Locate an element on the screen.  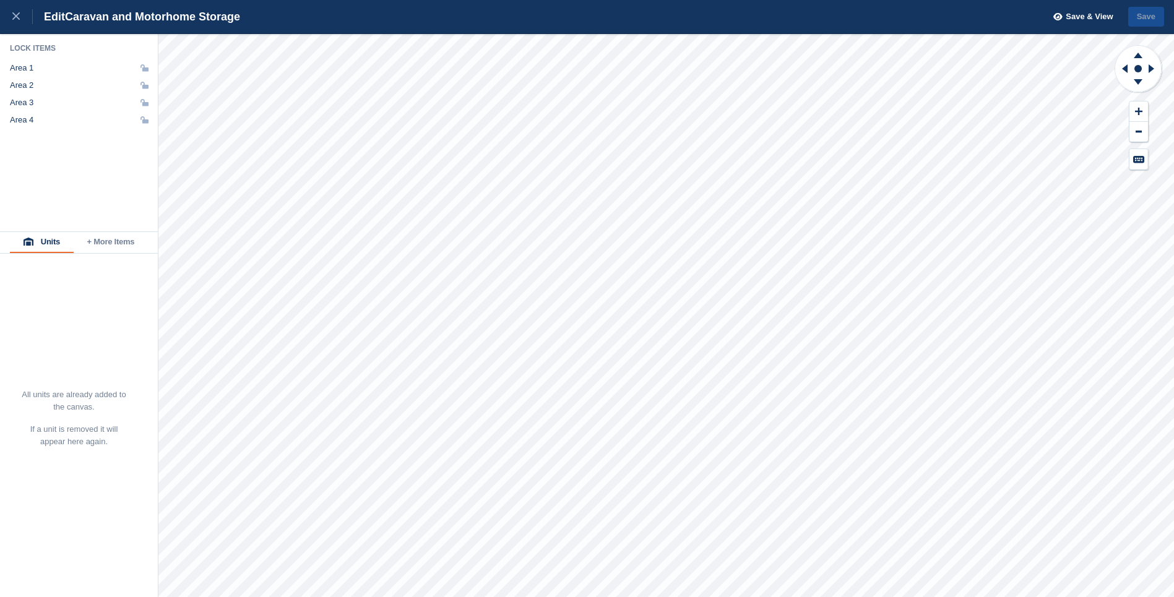
div: Area 4 is located at coordinates (22, 120).